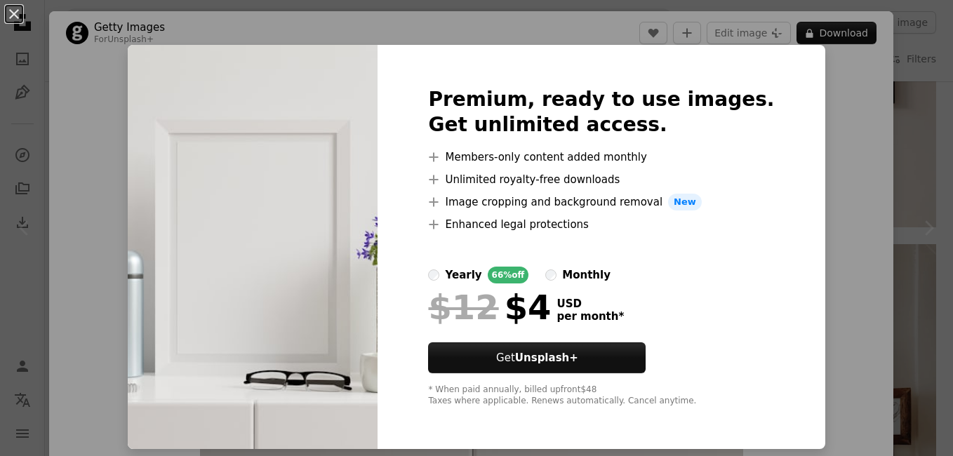 This screenshot has height=456, width=953. What do you see at coordinates (586, 275) in the screenshot?
I see `div: monthly` at bounding box center [586, 275].